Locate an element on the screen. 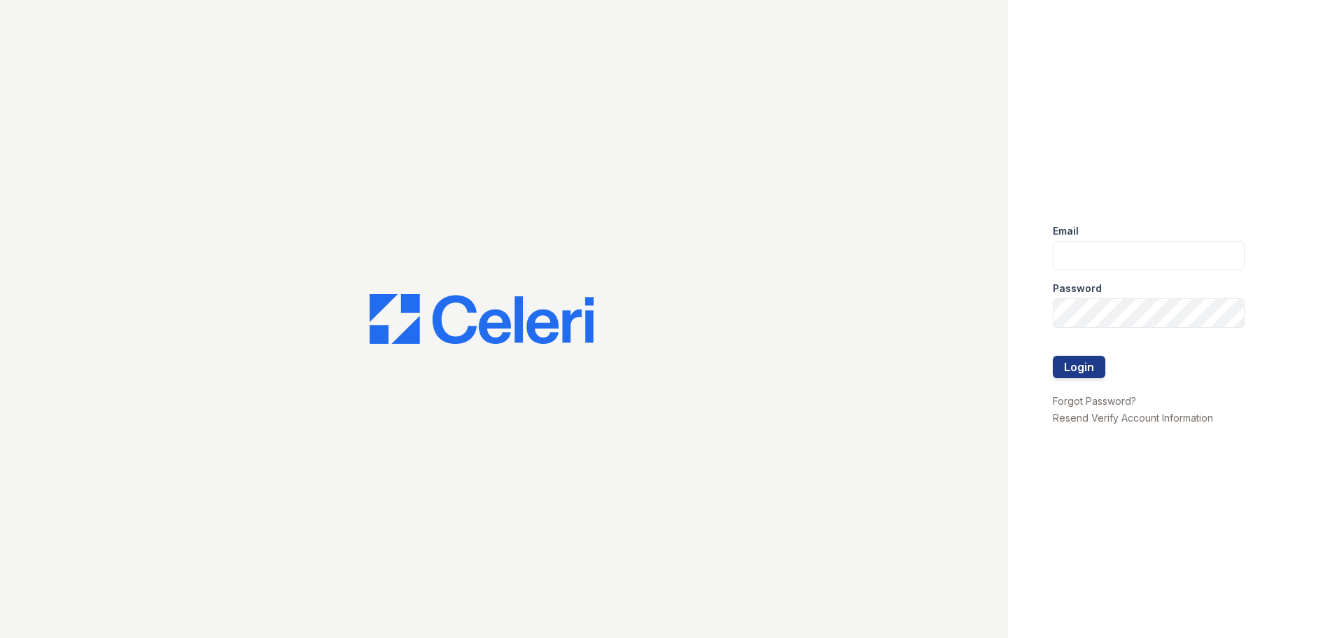 The width and height of the screenshot is (1344, 638). a: Resend Verify Account Information is located at coordinates (1133, 417).